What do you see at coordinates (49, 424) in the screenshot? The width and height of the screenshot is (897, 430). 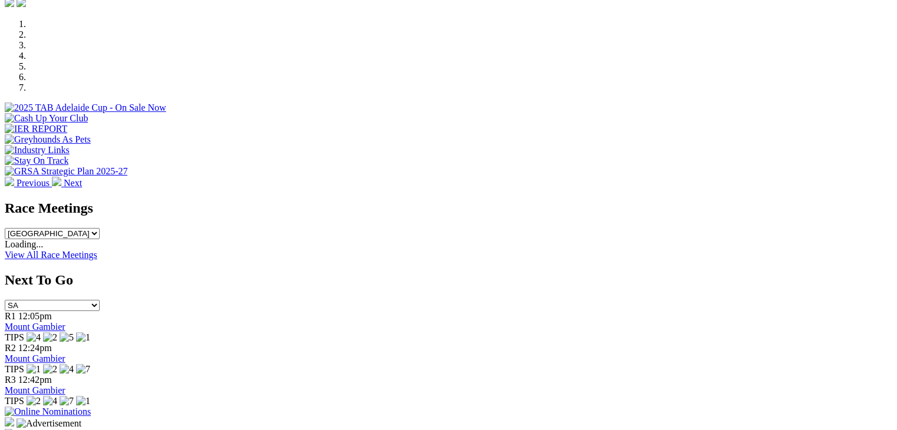 I see `img: Advertisement` at bounding box center [49, 424].